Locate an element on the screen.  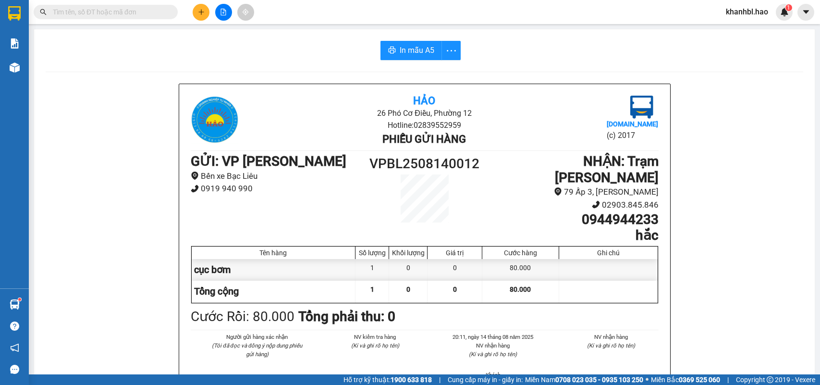
li: Người gửi hàng xác nhận is located at coordinates (257, 337).